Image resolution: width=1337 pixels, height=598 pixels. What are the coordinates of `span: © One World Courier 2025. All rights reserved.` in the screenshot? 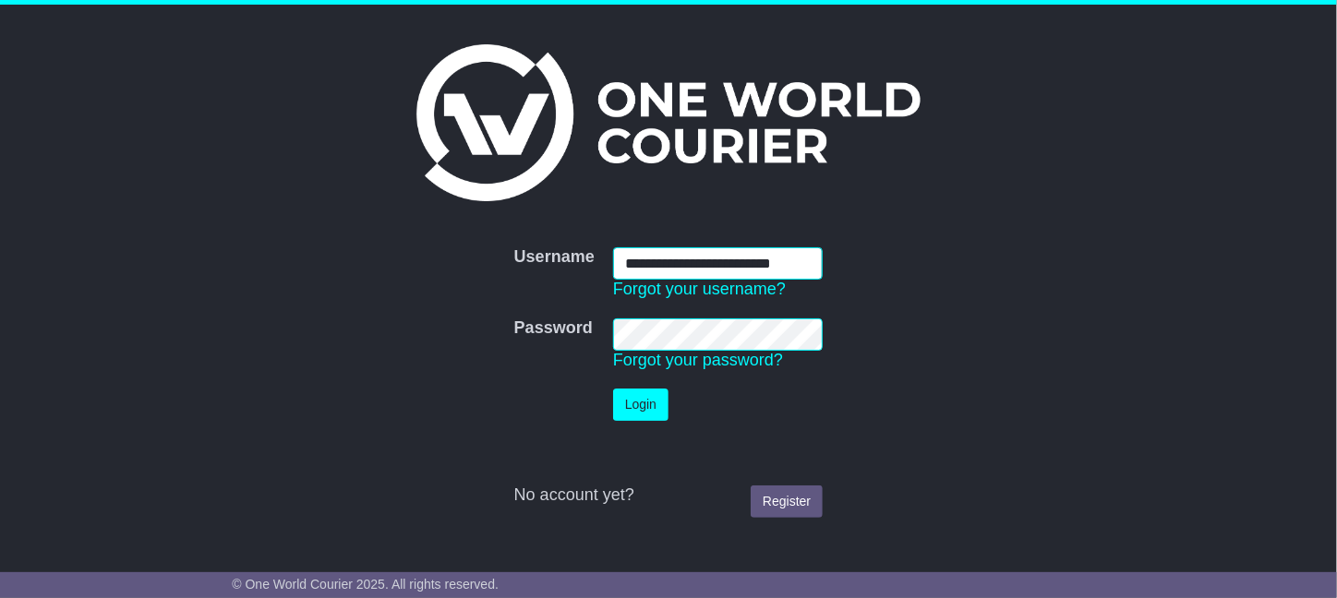 It's located at (365, 584).